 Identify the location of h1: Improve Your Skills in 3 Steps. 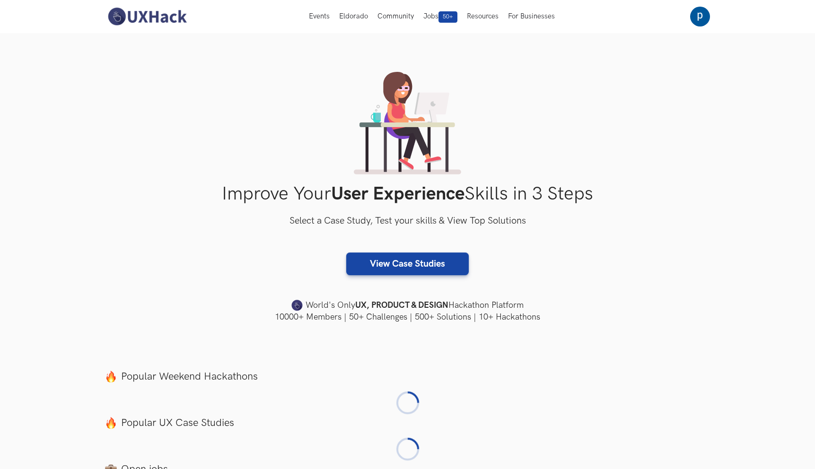
(408, 194).